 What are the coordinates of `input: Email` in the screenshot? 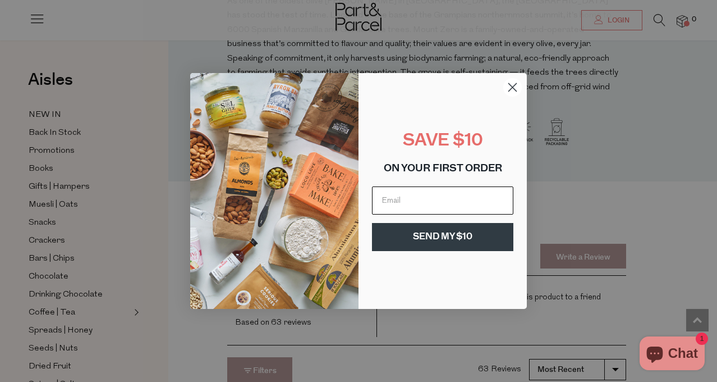 It's located at (443, 200).